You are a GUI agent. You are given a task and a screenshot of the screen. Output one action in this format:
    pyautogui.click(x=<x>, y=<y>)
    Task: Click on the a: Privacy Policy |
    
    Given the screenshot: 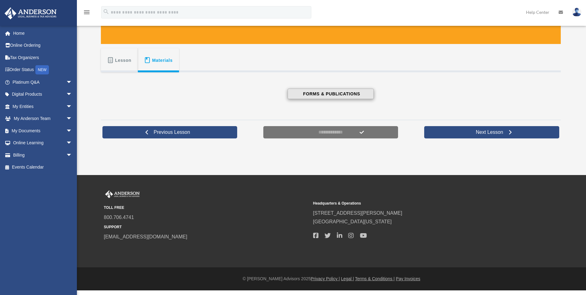 What is the action you would take?
    pyautogui.click(x=325, y=279)
    